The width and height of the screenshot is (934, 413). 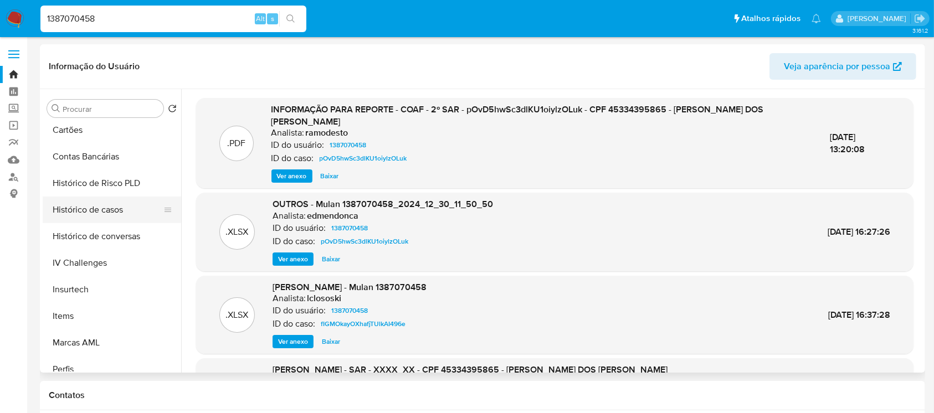 I want to click on button: Items, so click(x=112, y=316).